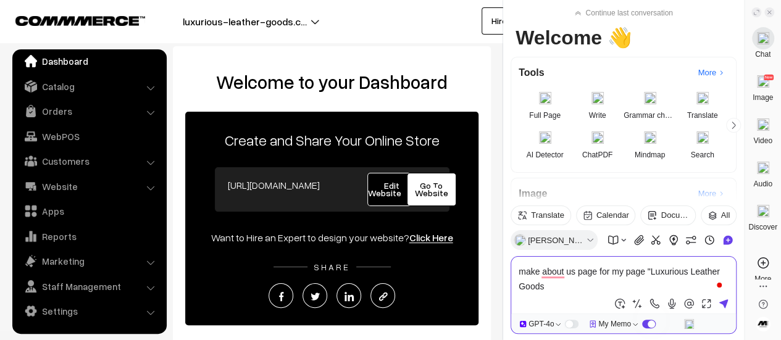 This screenshot has height=340, width=781. I want to click on div: Want to Hire an Expert to design your website?, so click(331, 238).